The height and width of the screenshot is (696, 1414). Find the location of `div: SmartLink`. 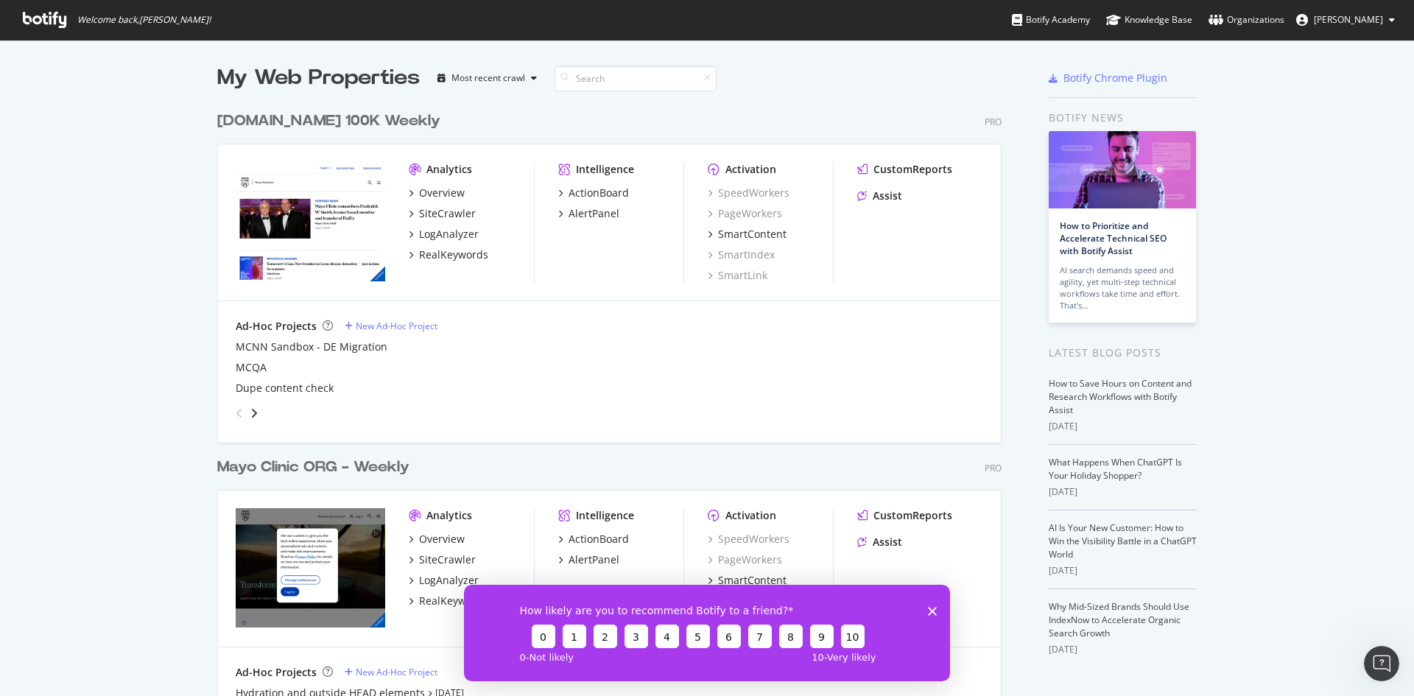

div: SmartLink is located at coordinates (737, 276).